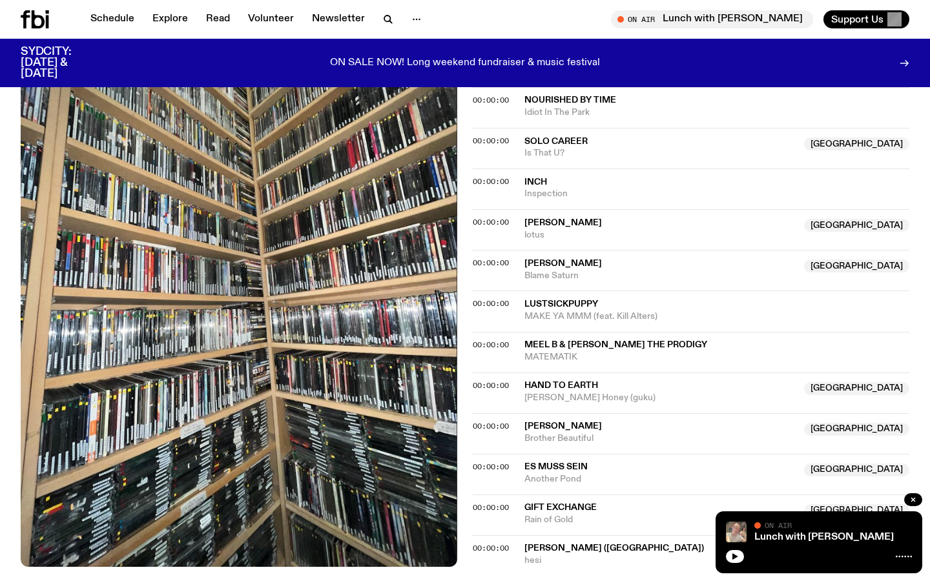 The image size is (930, 581). What do you see at coordinates (717, 357) in the screenshot?
I see `span: MATEMATIK` at bounding box center [717, 357].